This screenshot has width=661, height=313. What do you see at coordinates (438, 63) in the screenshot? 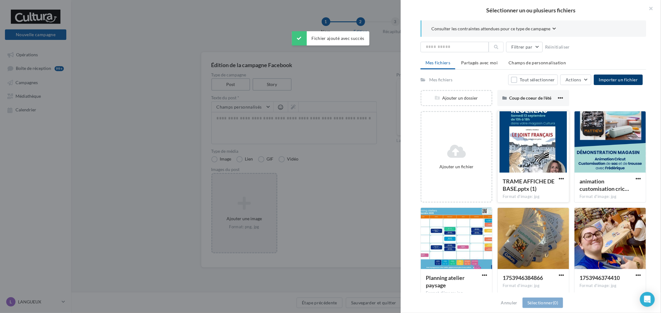
I see `span: Mes fichiers` at bounding box center [438, 63].